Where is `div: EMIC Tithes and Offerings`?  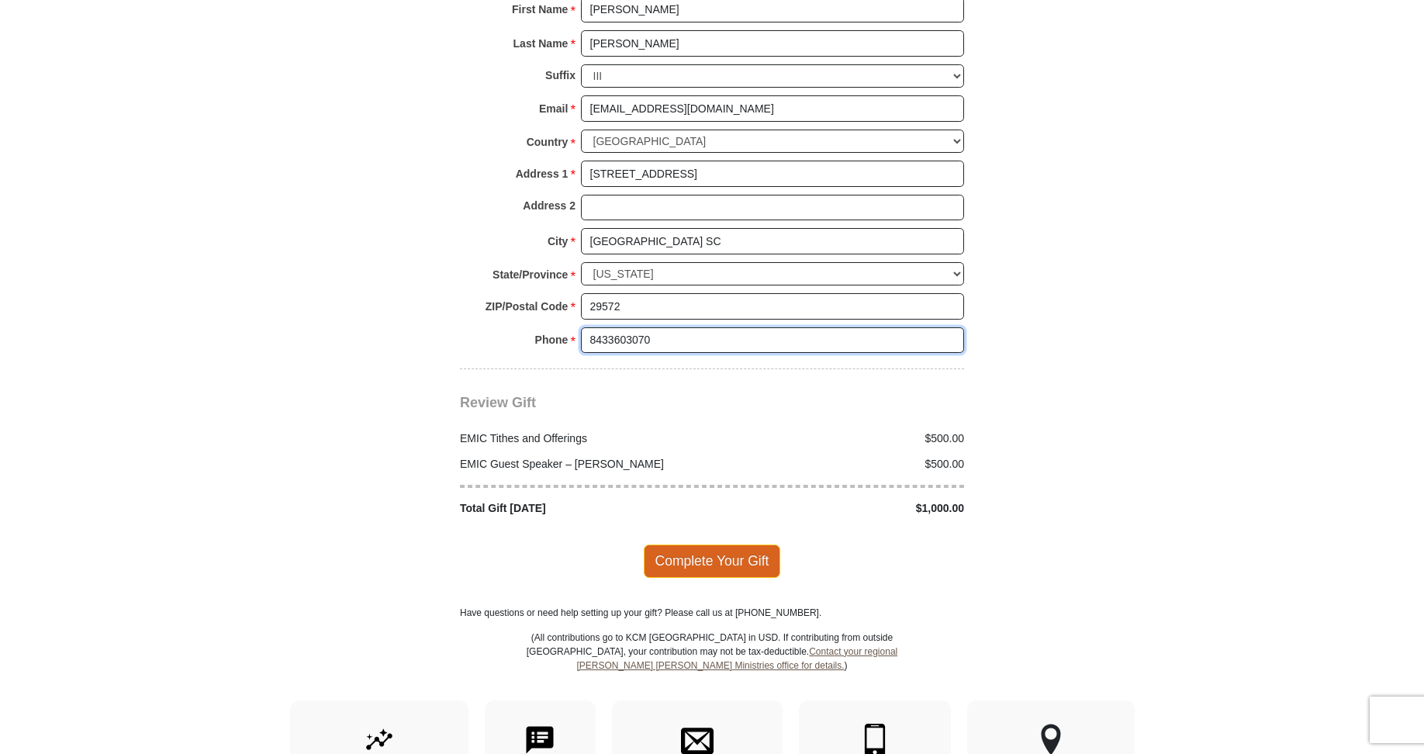 div: EMIC Tithes and Offerings is located at coordinates (582, 438).